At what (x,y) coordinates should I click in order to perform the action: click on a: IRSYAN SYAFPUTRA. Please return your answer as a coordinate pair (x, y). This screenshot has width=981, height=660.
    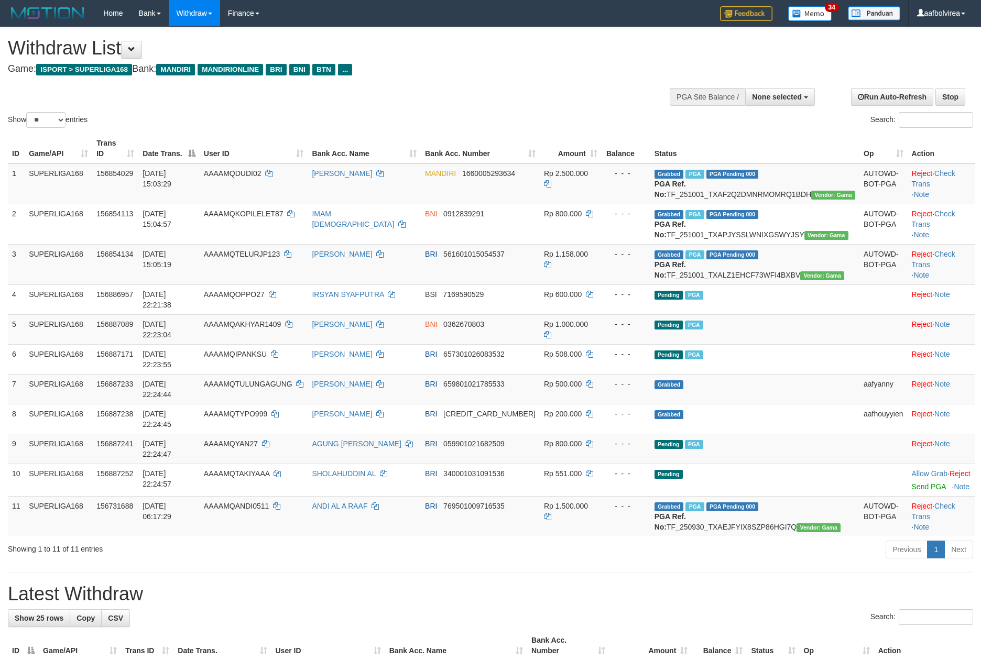
    Looking at the image, I should click on (347, 295).